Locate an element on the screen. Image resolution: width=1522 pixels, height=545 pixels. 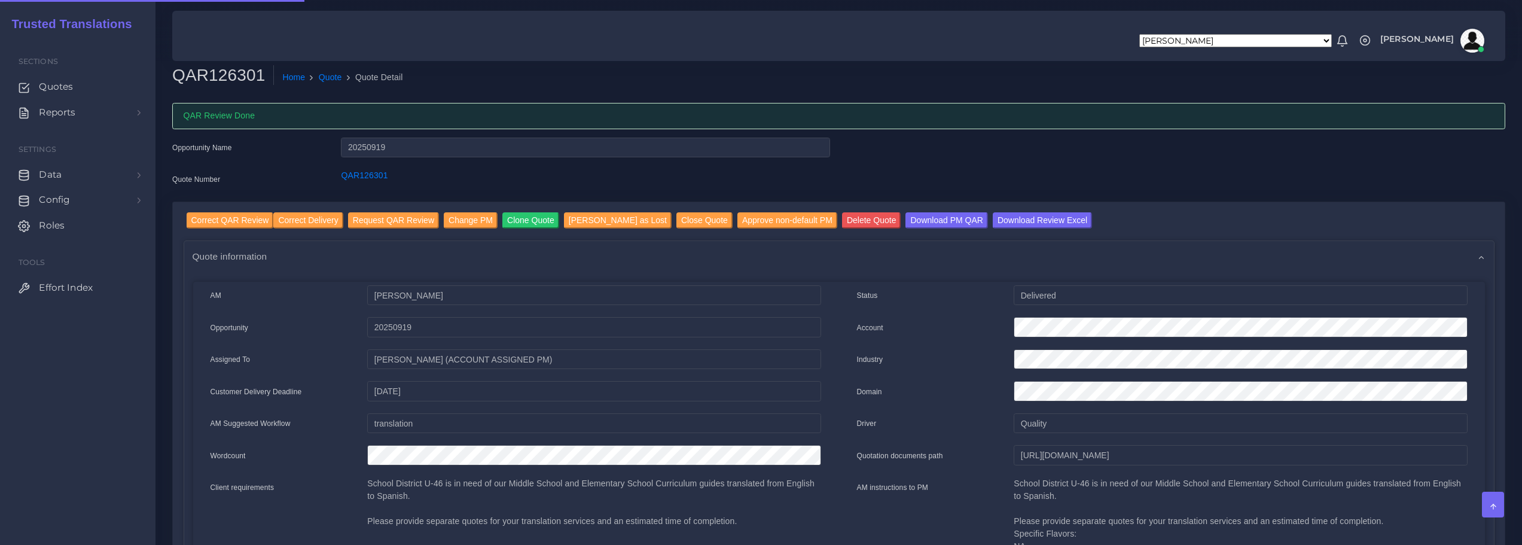
label: Wordcount is located at coordinates (228, 456).